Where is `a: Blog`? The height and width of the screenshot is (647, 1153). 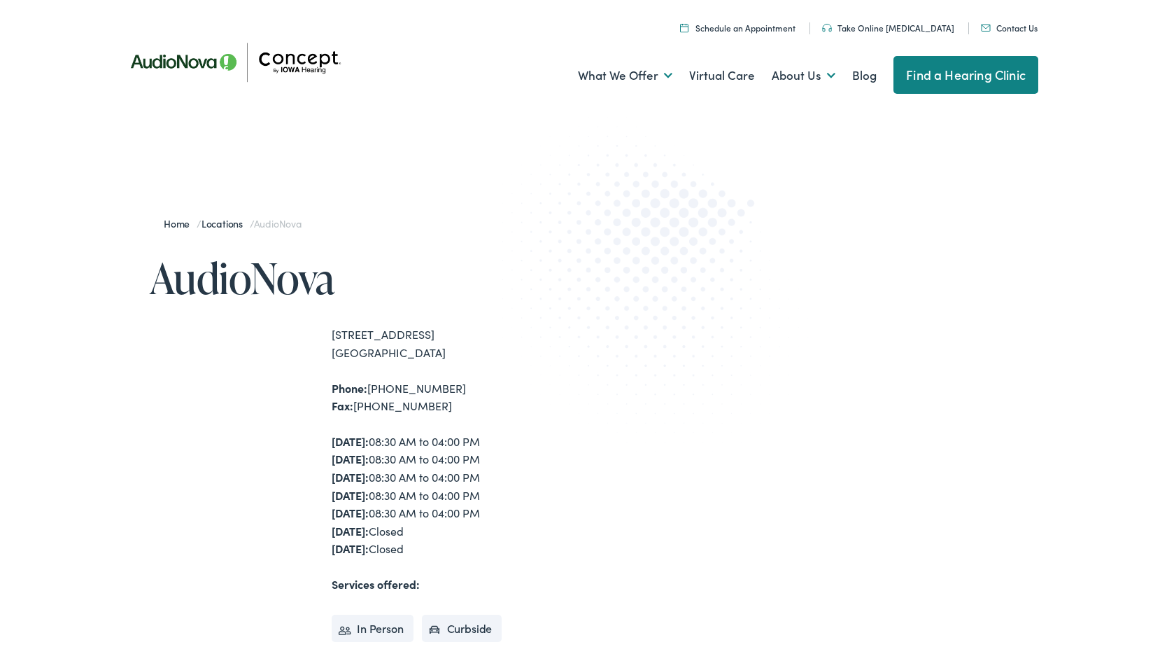 a: Blog is located at coordinates (864, 76).